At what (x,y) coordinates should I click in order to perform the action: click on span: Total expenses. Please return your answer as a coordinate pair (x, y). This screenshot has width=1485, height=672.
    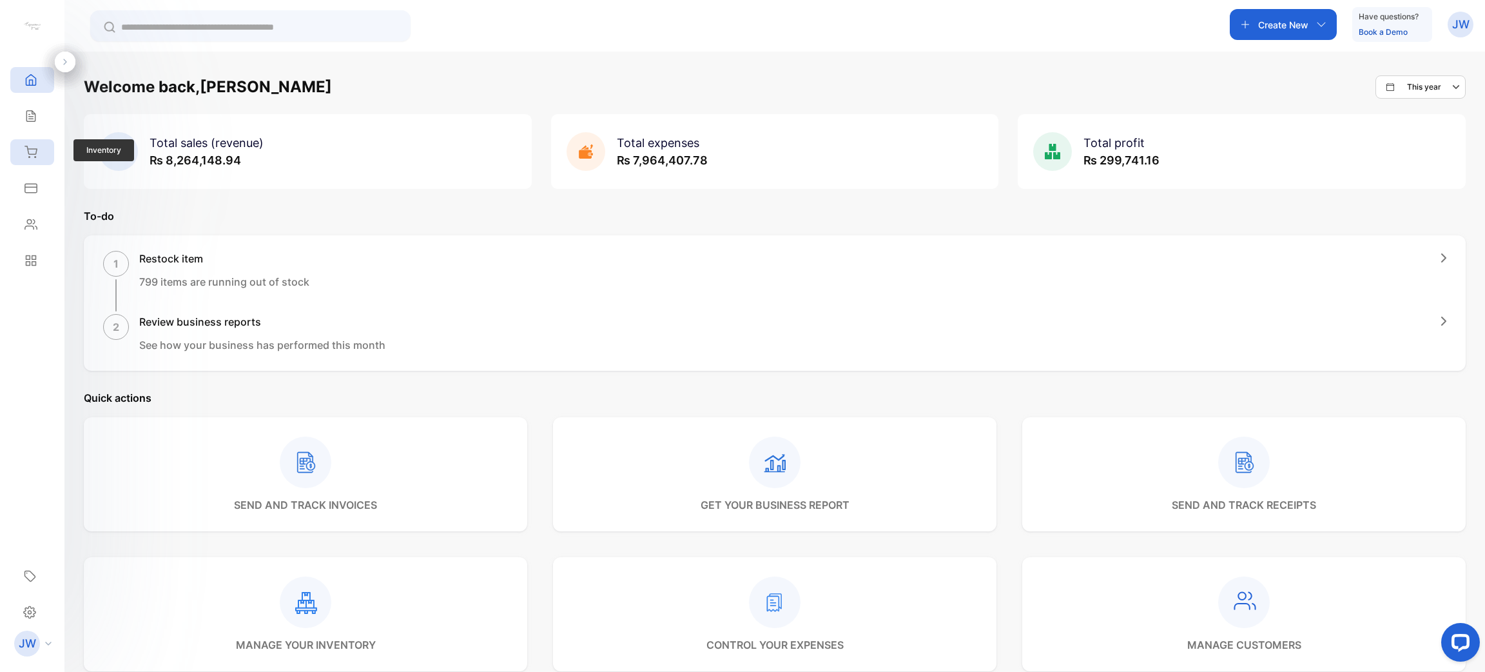
    Looking at the image, I should click on (658, 142).